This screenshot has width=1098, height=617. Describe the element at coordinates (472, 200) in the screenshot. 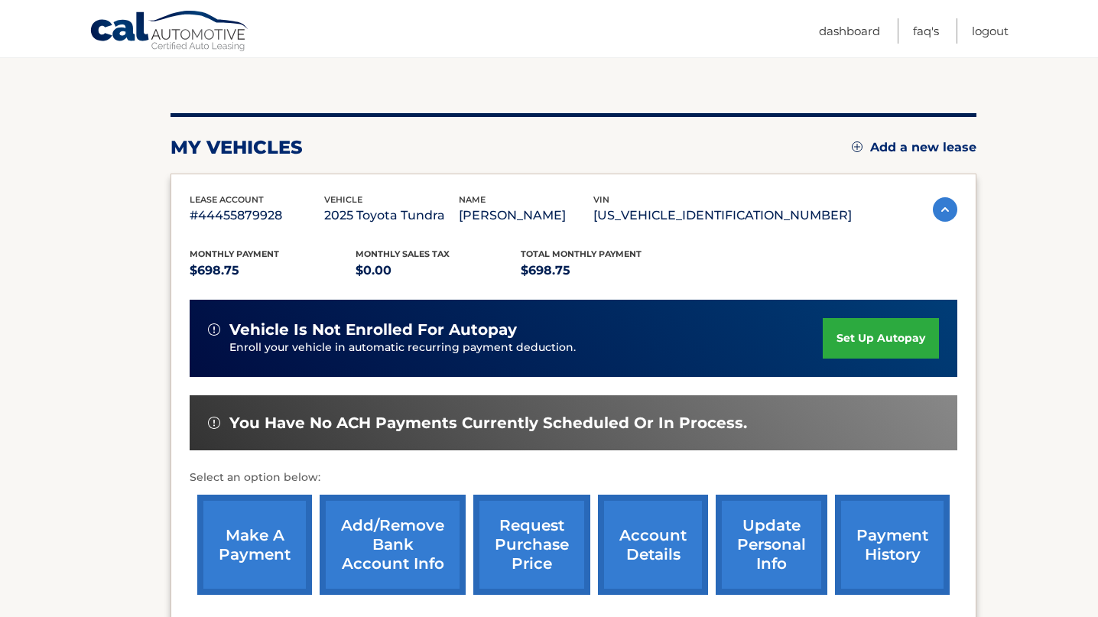

I see `span: name` at that location.